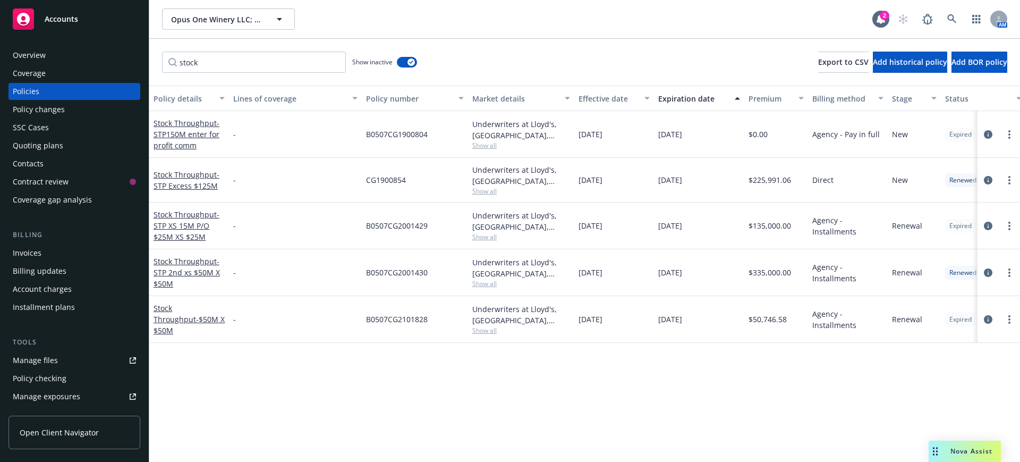 This screenshot has height=462, width=1020. I want to click on div: 2, so click(885, 15).